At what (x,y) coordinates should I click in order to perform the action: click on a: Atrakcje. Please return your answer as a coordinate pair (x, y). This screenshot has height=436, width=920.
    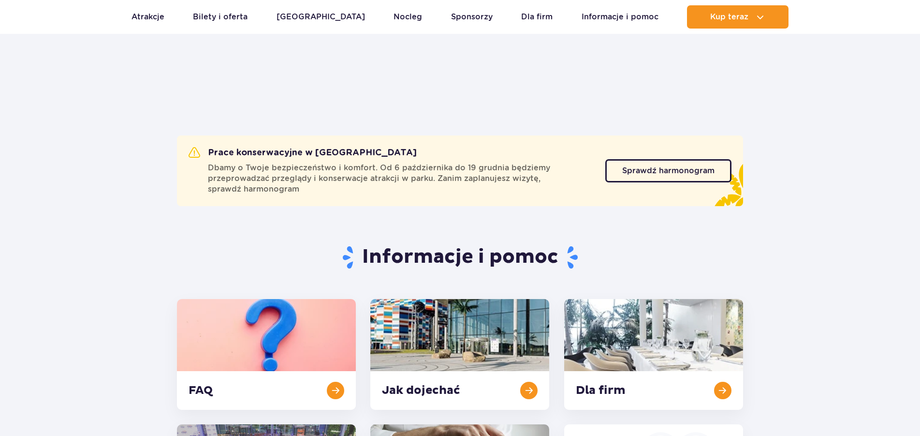
    Looking at the image, I should click on (148, 17).